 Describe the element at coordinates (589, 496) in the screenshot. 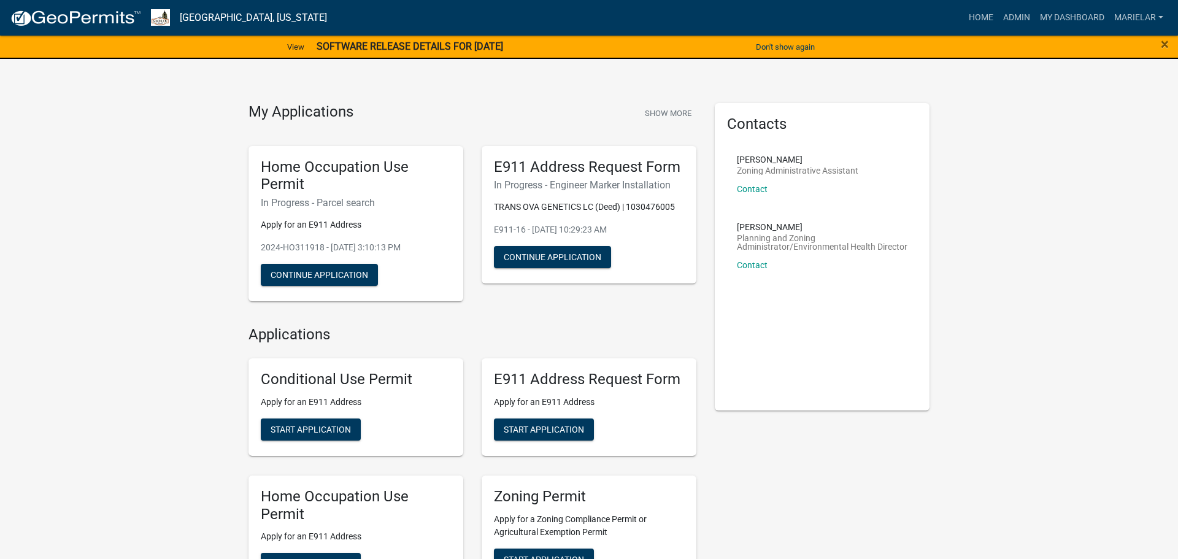

I see `h5: Zoning Permit` at that location.